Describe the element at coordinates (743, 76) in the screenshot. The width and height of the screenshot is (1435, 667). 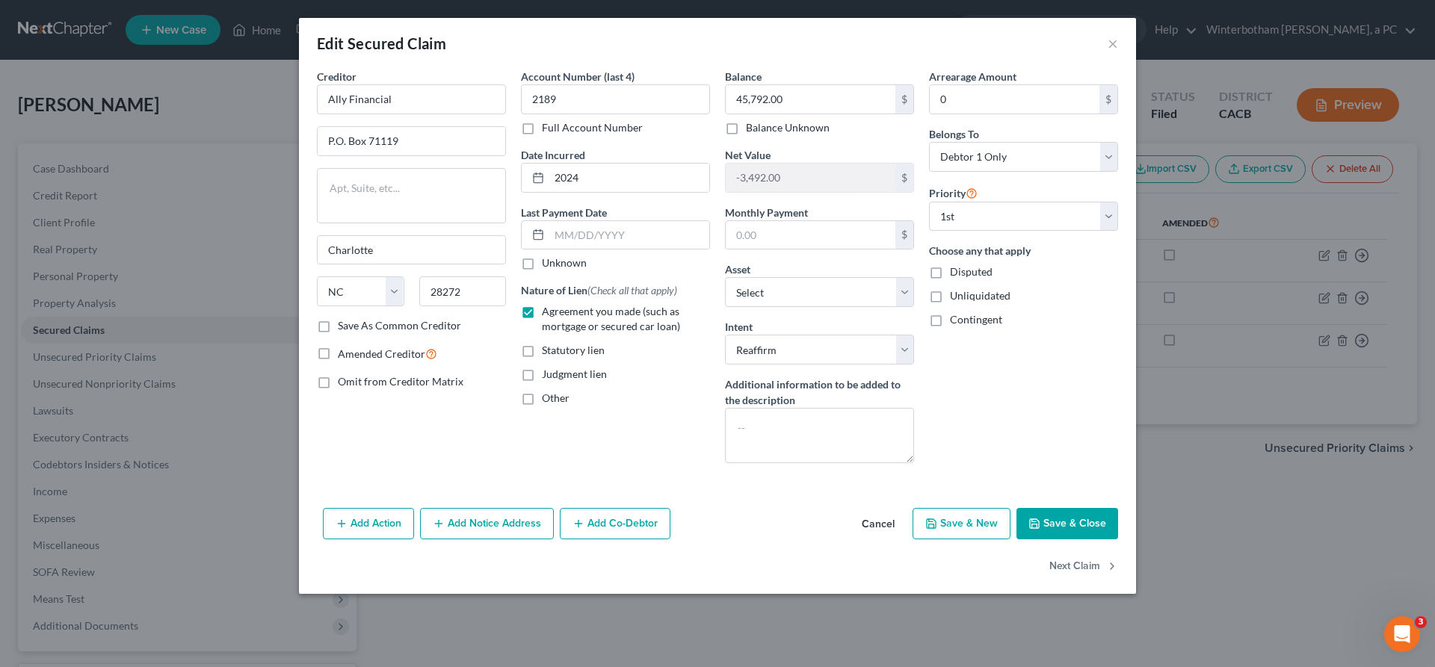
I see `label: Balance` at that location.